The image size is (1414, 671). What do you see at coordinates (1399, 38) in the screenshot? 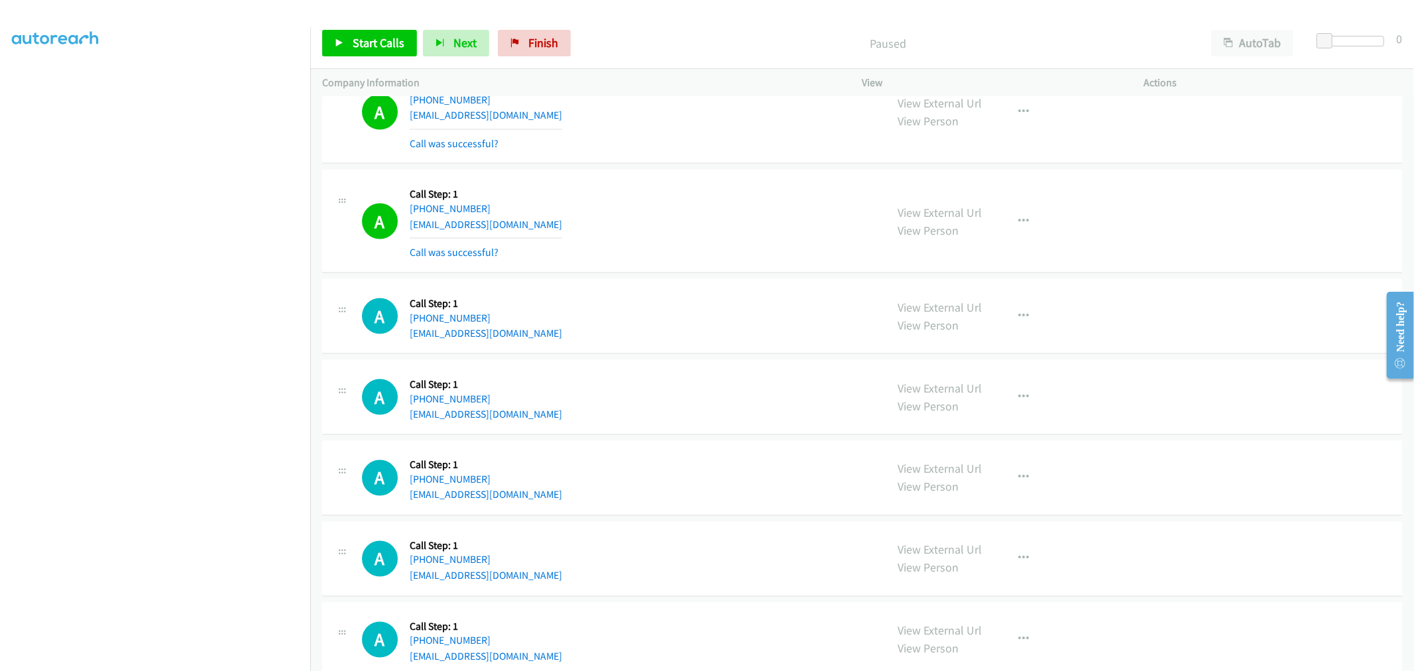
I see `div: 0` at bounding box center [1399, 38].